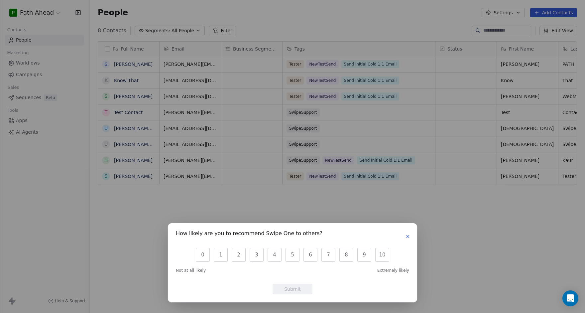 This screenshot has height=313, width=585. Describe the element at coordinates (364, 255) in the screenshot. I see `button: 9` at that location.